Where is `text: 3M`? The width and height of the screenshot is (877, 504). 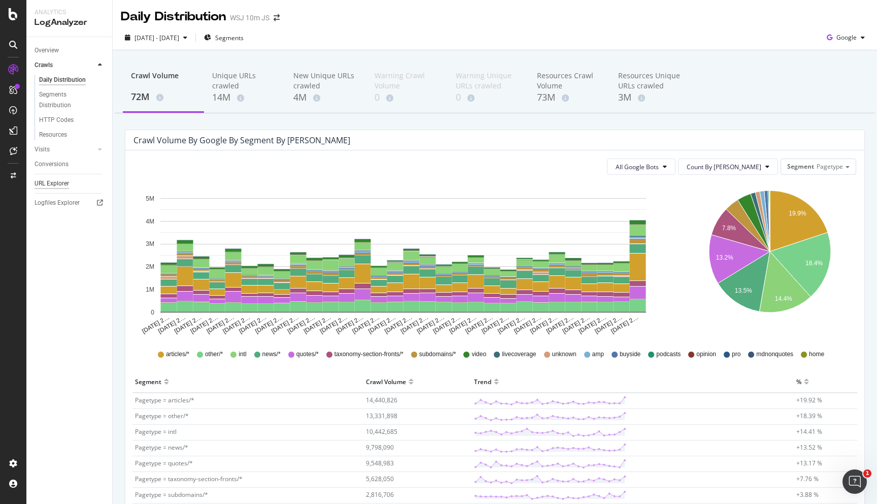 text: 3M is located at coordinates (150, 244).